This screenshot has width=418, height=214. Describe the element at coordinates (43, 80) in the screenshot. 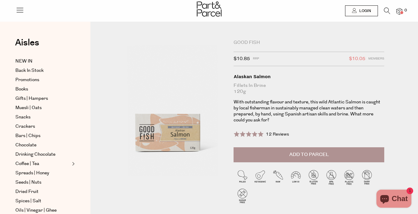

I see `a: Promotions` at that location.